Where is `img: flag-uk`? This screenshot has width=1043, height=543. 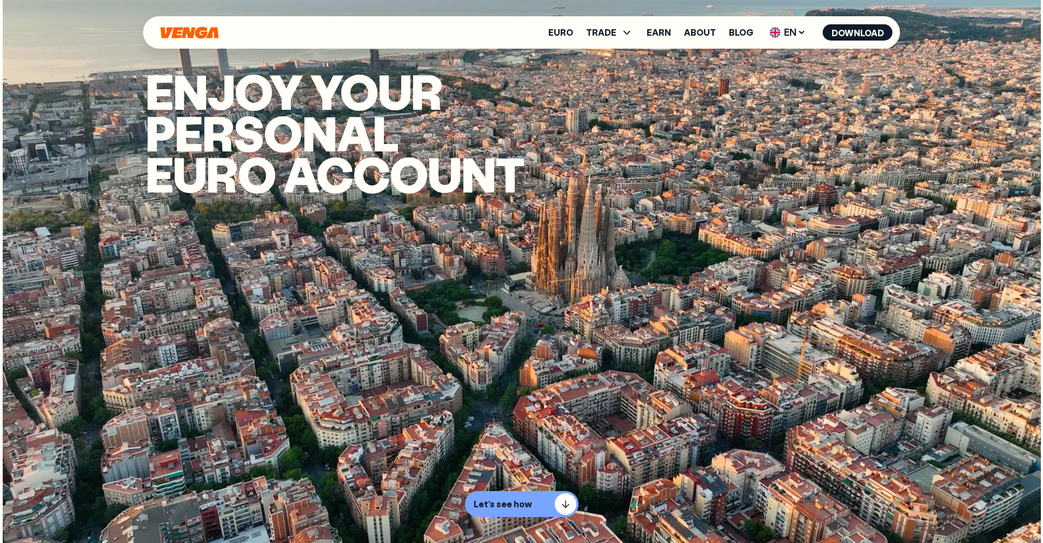 img: flag-uk is located at coordinates (775, 32).